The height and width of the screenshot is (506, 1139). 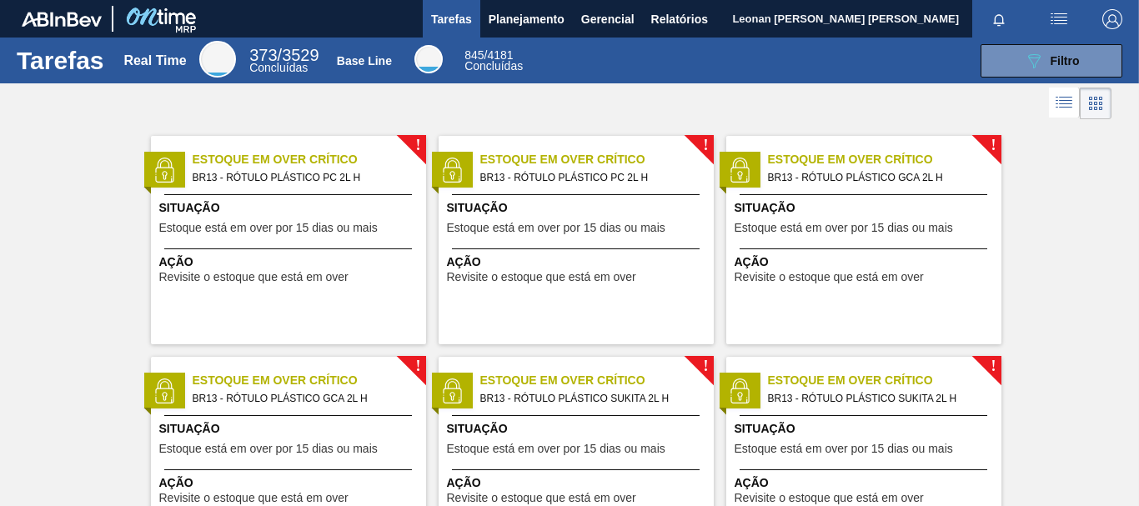 I want to click on img: Logout, so click(x=1113, y=19).